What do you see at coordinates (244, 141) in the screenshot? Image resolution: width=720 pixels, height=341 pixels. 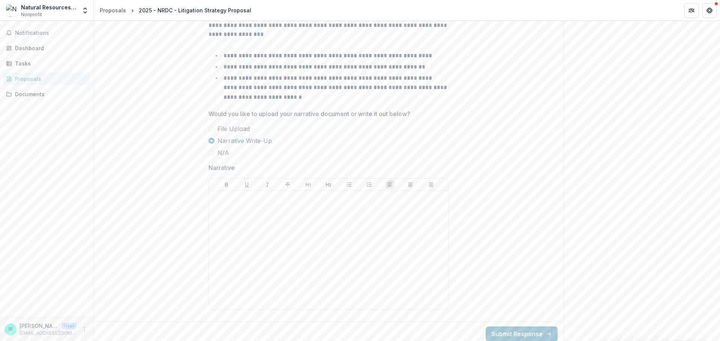 I see `span: Narrative Write-Up` at bounding box center [244, 141].